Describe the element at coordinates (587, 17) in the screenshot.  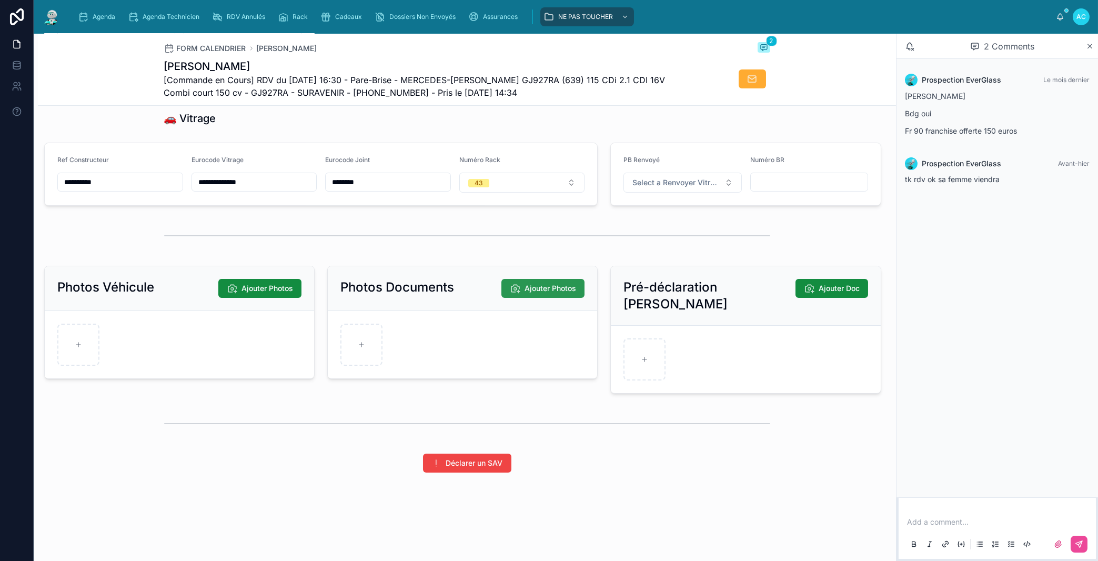
I see `a: NE PAS TOUCHER` at that location.